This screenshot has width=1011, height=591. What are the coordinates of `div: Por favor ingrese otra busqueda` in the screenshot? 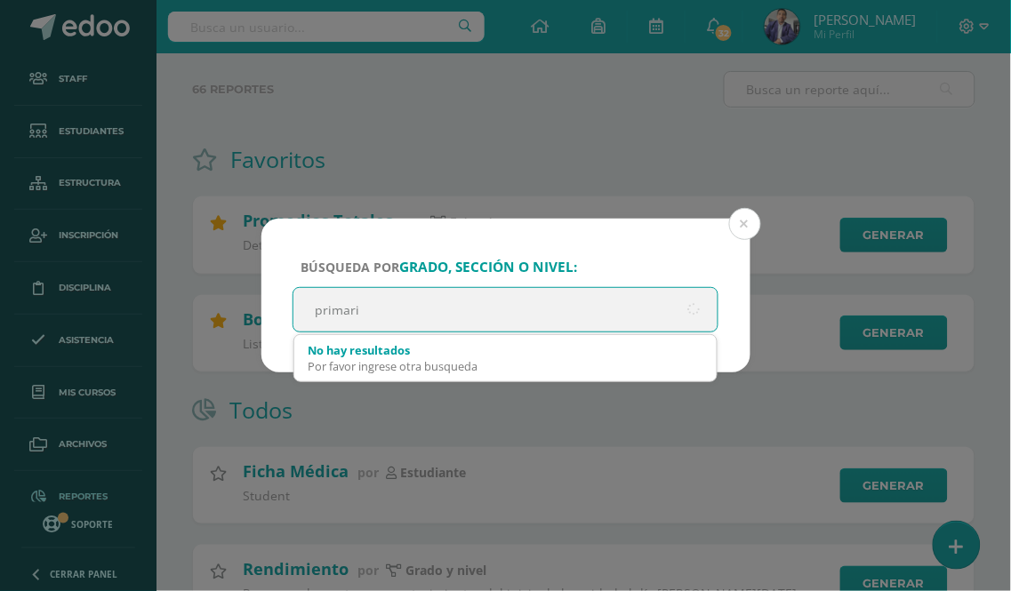 It's located at (506, 366).